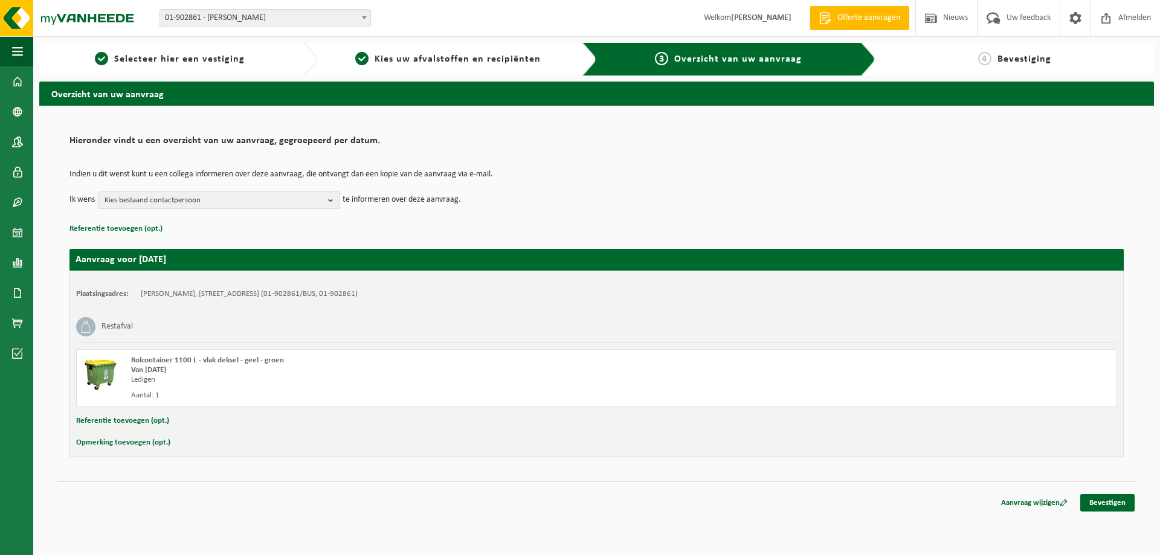 The image size is (1160, 555). What do you see at coordinates (662, 59) in the screenshot?
I see `span: 3` at bounding box center [662, 59].